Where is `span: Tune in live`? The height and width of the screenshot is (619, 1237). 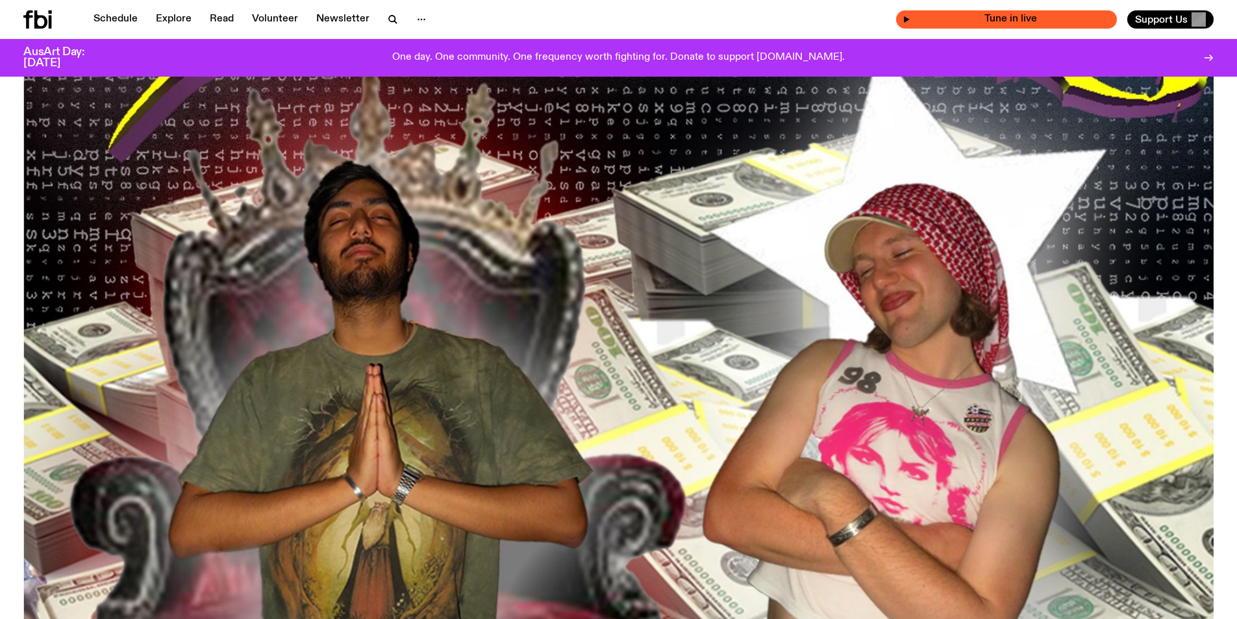
span: Tune in live is located at coordinates (1010, 19).